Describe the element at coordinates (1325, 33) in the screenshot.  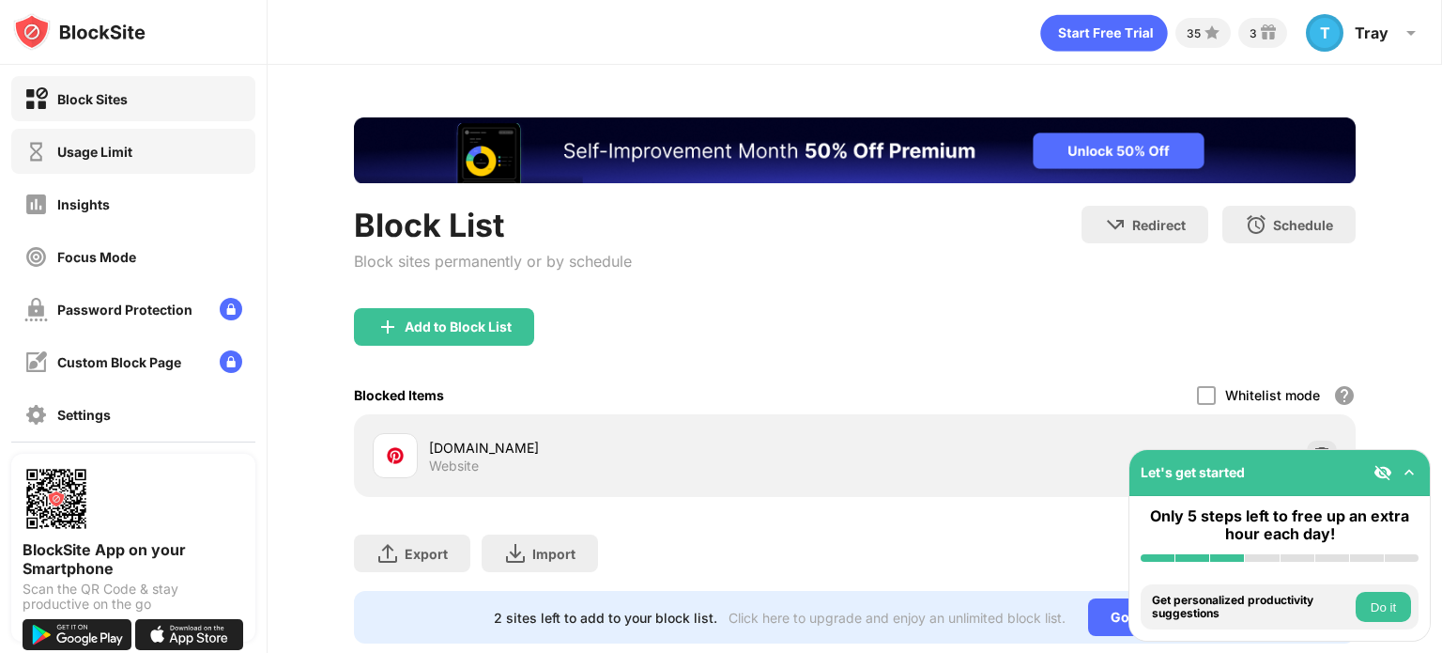
I see `div: T` at that location.